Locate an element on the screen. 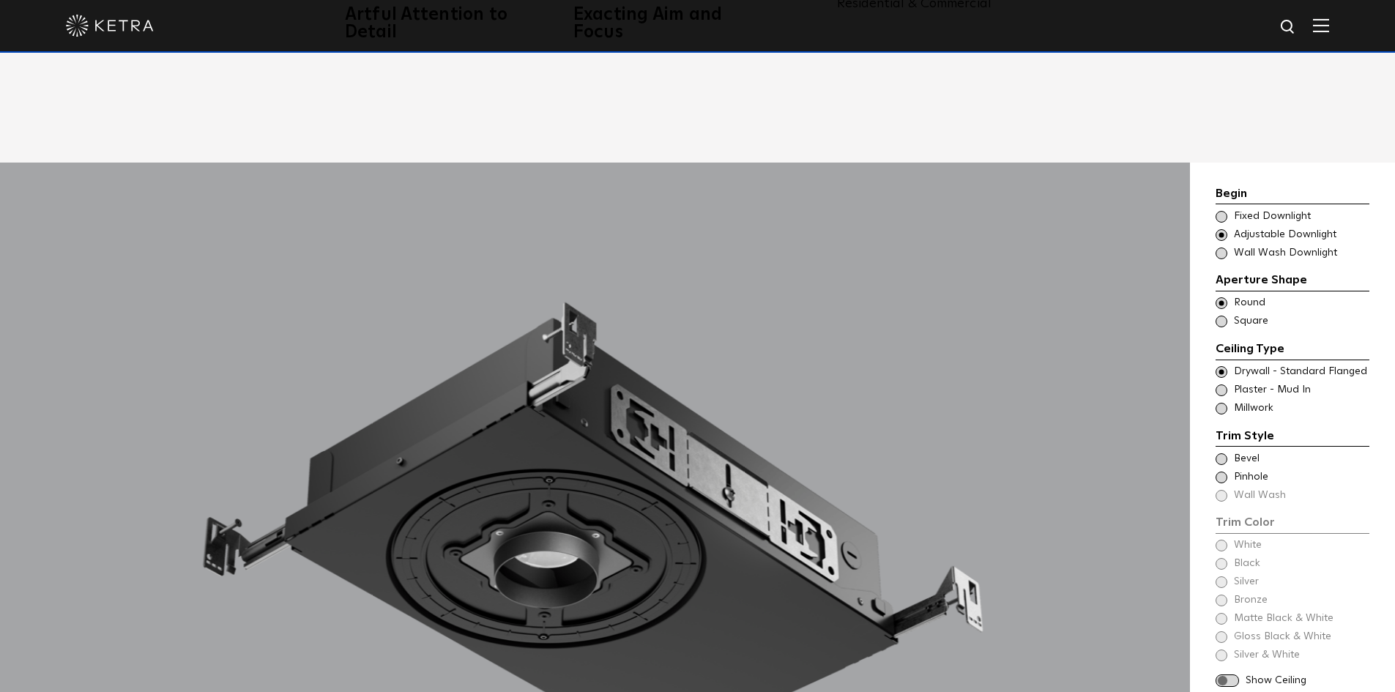 The width and height of the screenshot is (1395, 692). div: Begin is located at coordinates (1293, 195).